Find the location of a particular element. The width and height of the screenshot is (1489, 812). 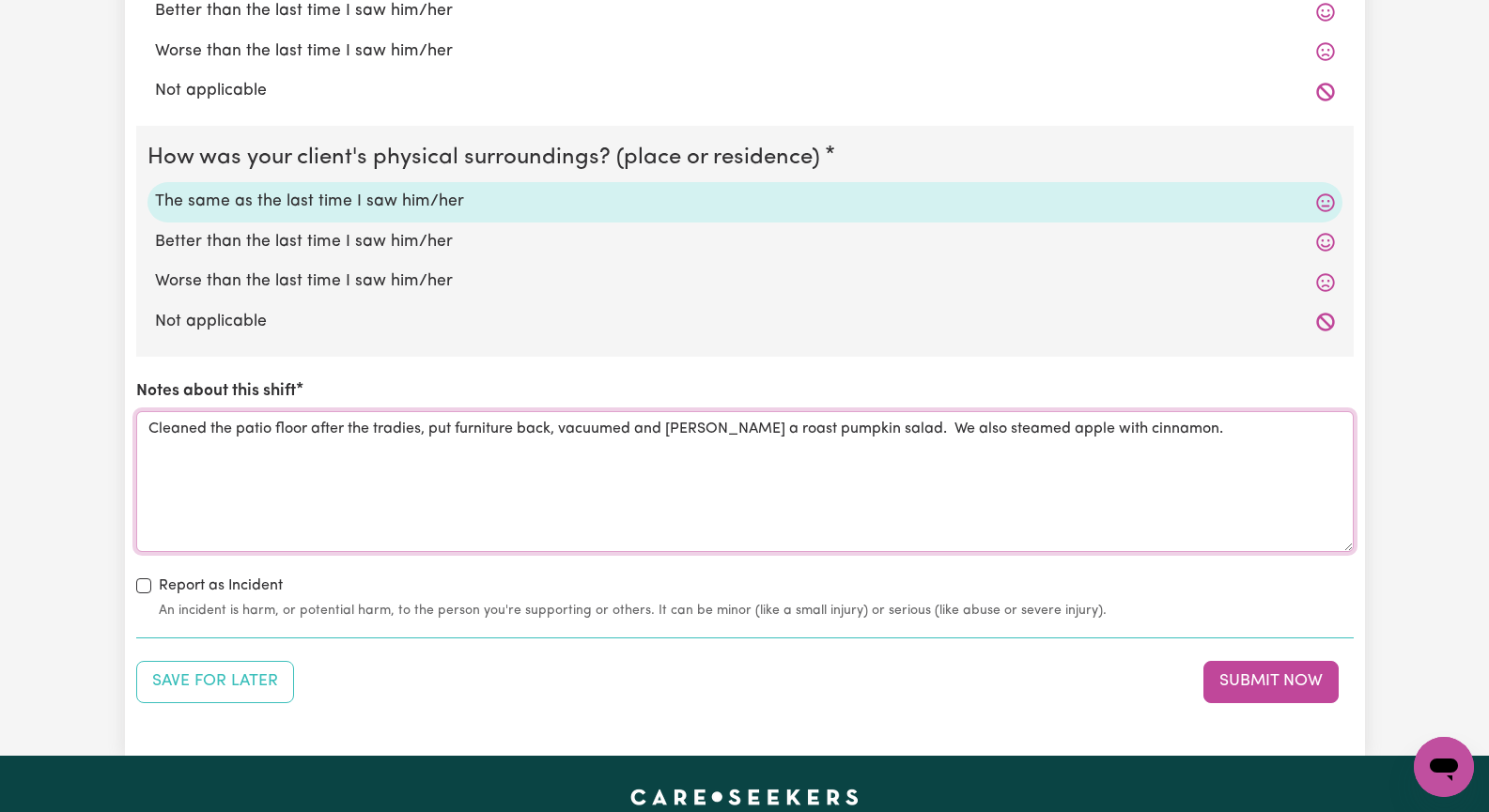

label: Report as Incident is located at coordinates (221, 586).